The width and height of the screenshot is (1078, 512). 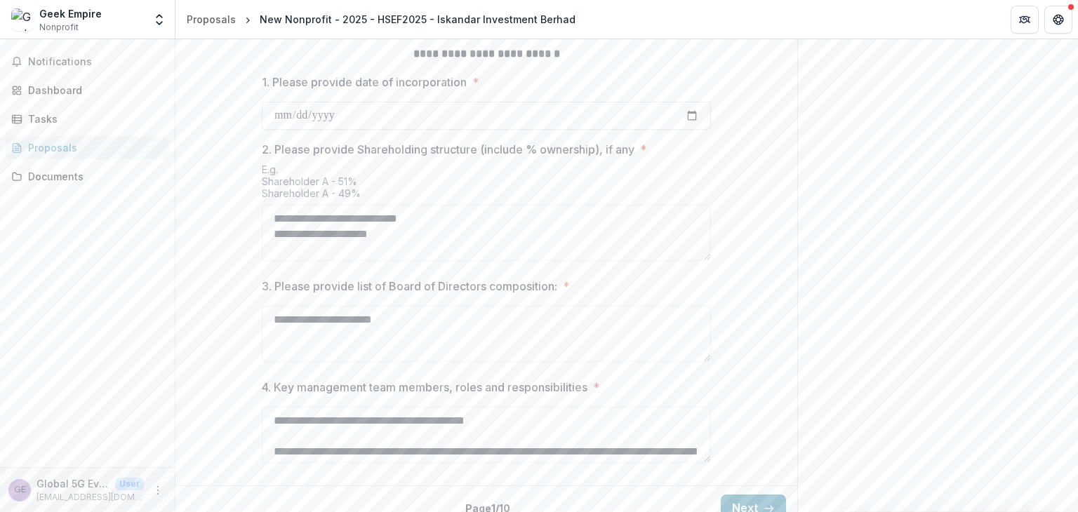 What do you see at coordinates (381, 19) in the screenshot?
I see `nav: breadcrumb` at bounding box center [381, 19].